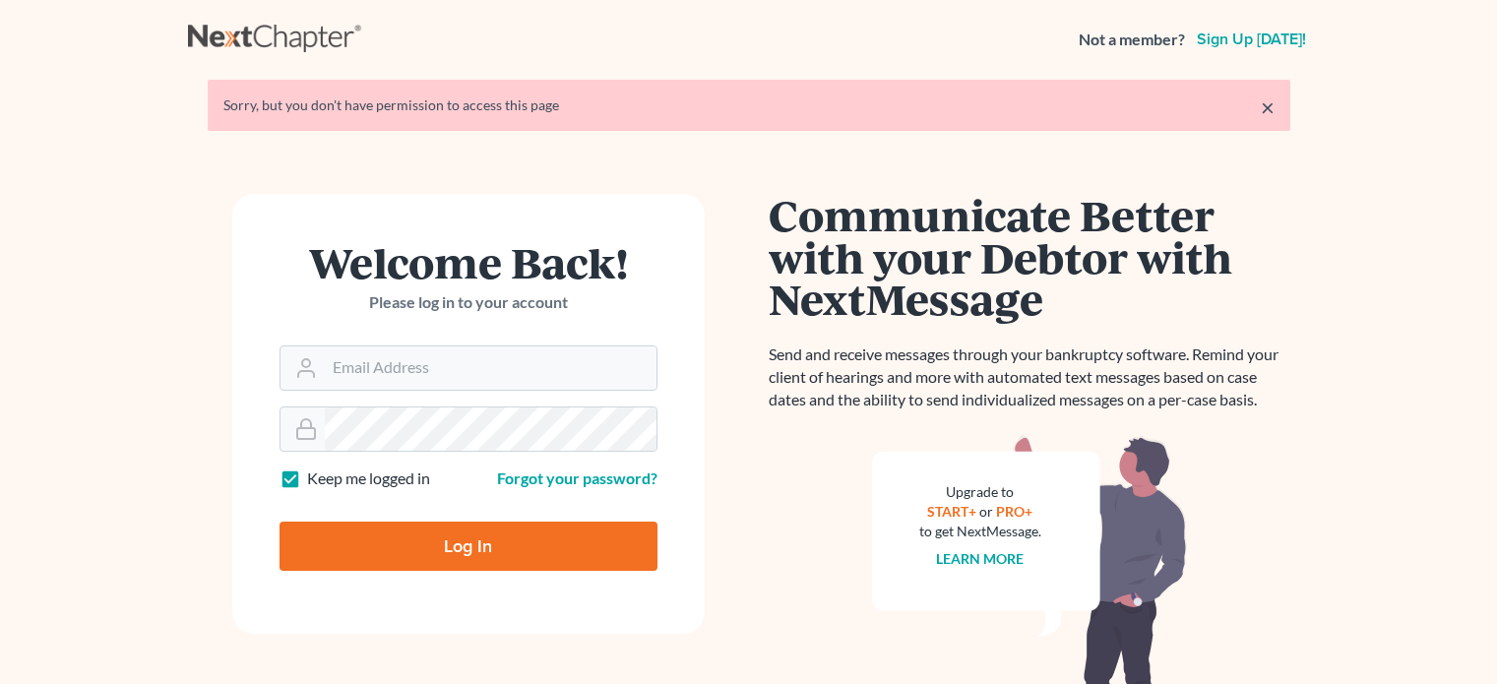 The width and height of the screenshot is (1497, 684). Describe the element at coordinates (986, 511) in the screenshot. I see `span: or` at that location.